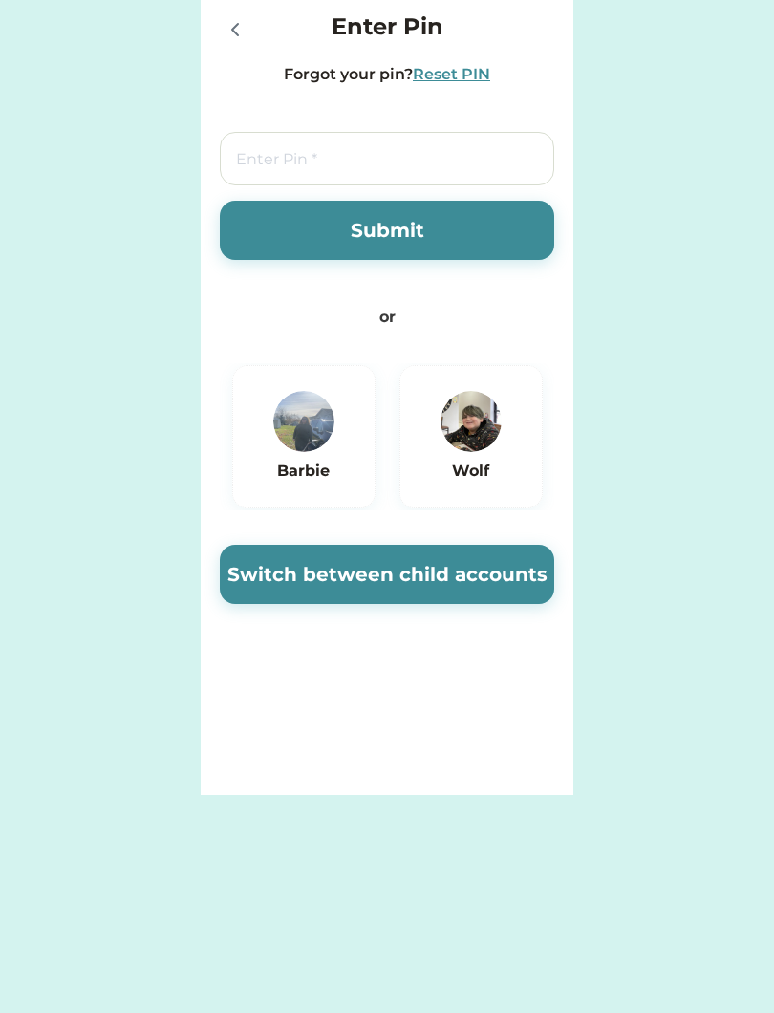 The height and width of the screenshot is (1013, 774). Describe the element at coordinates (304, 421) in the screenshot. I see `img: https%3A%2F%2F1dfc823d71cc564f25c7cc035732a2d8.cdn.bubble.io%2Ff1732803741519x708092744933575000%...` at that location.